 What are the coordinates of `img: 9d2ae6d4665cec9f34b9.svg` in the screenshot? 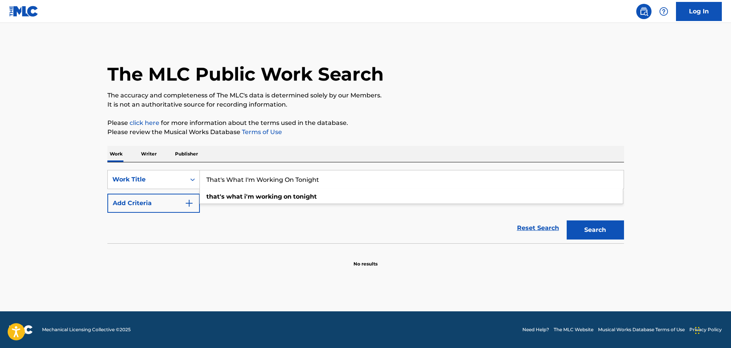 It's located at (189, 203).